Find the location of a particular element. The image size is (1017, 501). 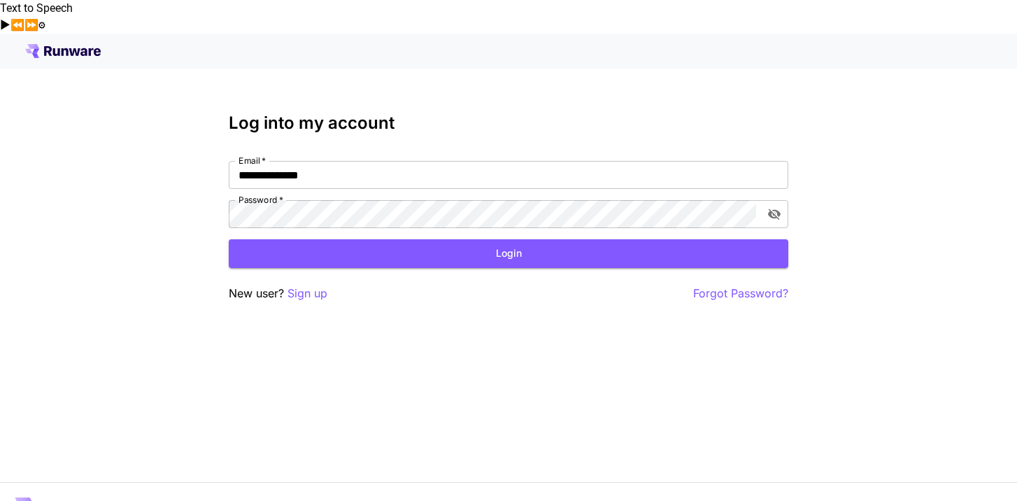

label: Password is located at coordinates (261, 199).